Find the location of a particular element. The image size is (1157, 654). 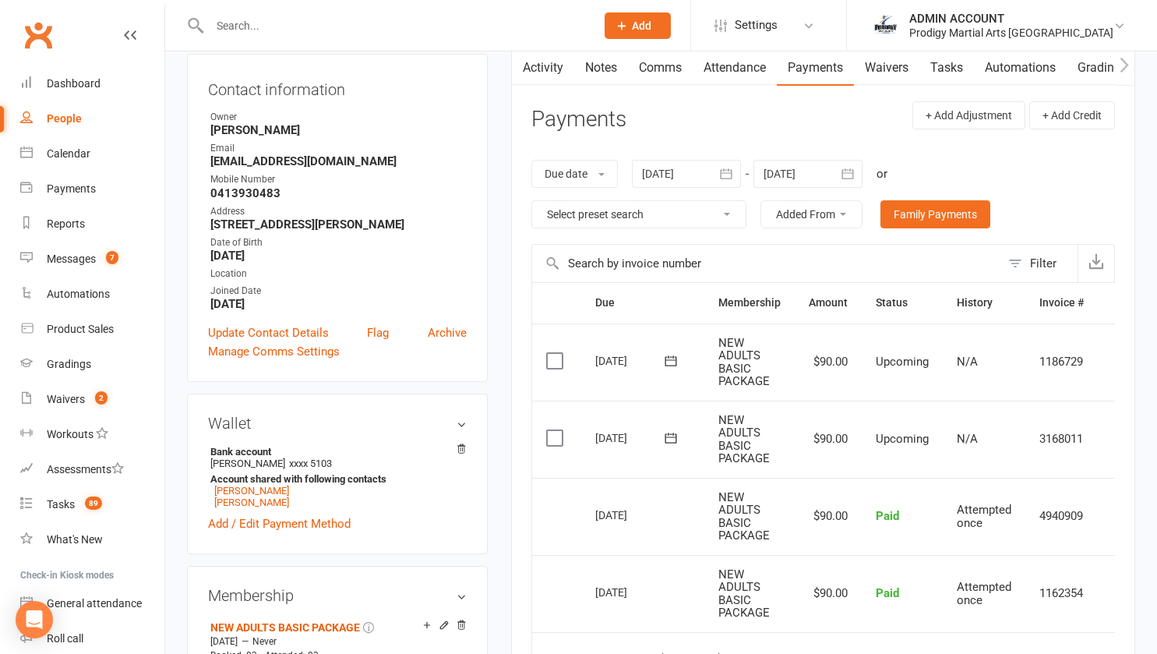

a: Waivers 2 is located at coordinates (92, 399).